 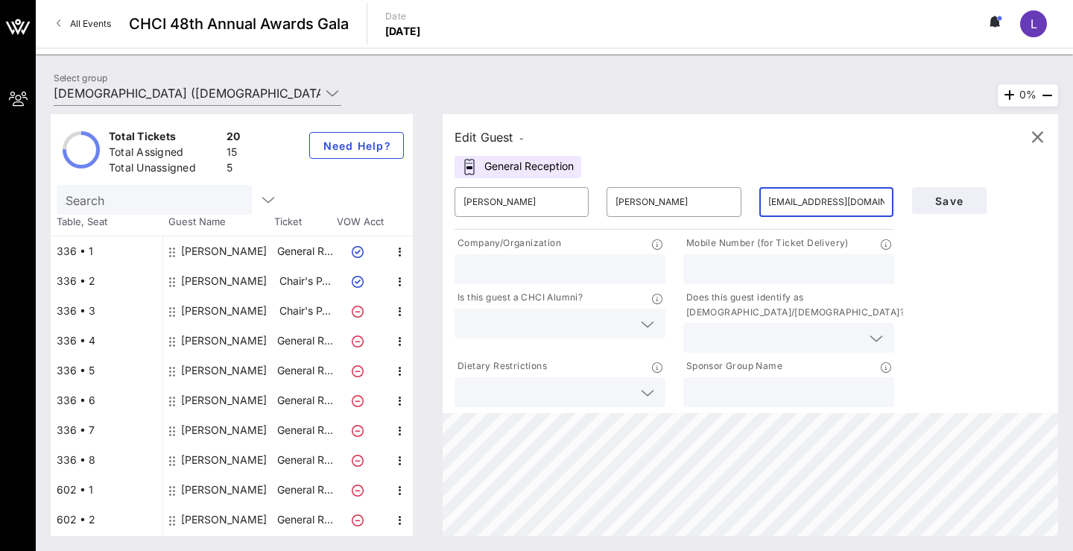 I want to click on div: Alberto Nodal, so click(x=223, y=340).